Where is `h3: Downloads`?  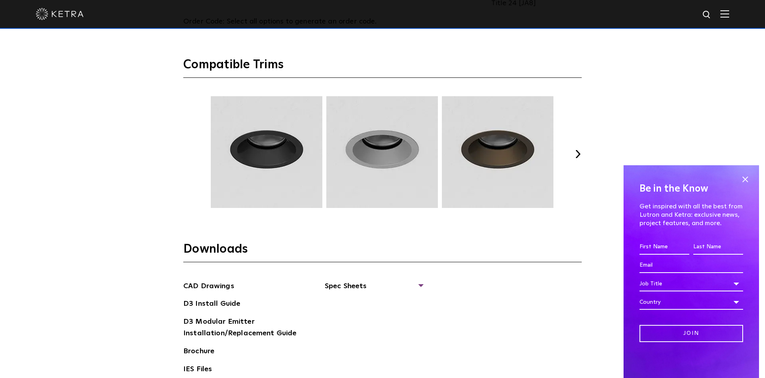
h3: Downloads is located at coordinates (383, 252).